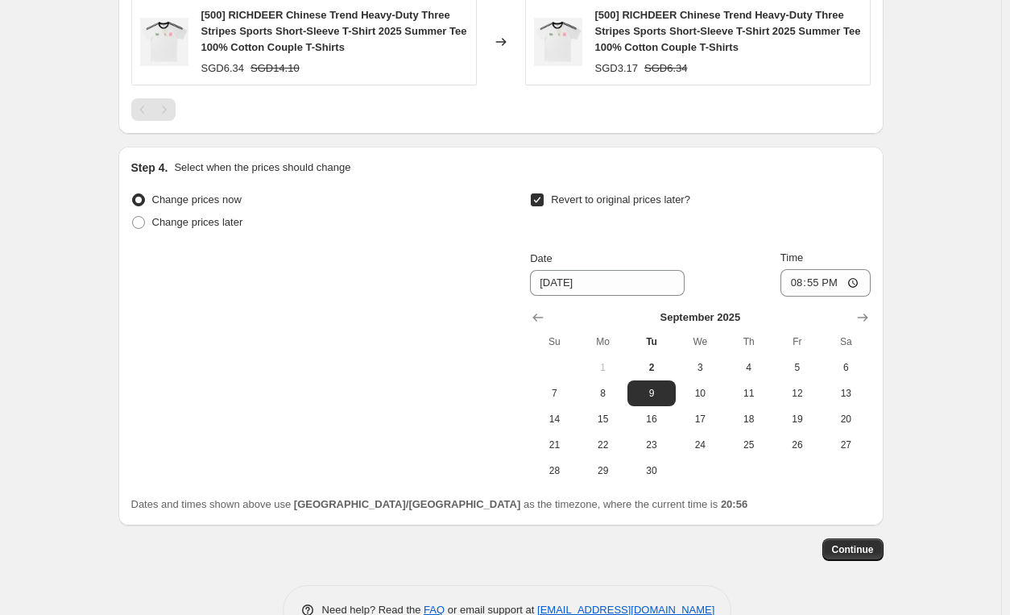  Describe the element at coordinates (853, 549) in the screenshot. I see `span: Continue` at that location.